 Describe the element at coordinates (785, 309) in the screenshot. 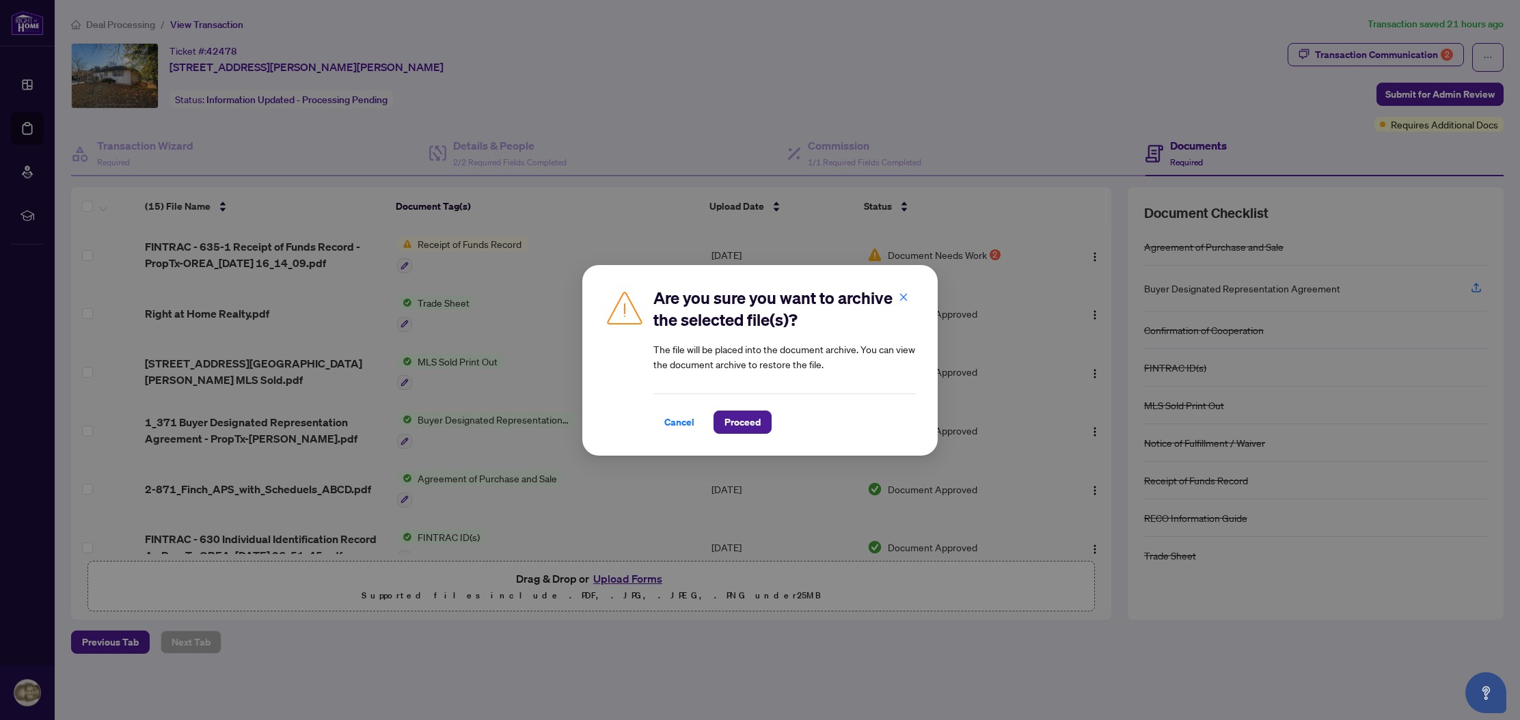

I see `h2: Are you sure you want to archive the selected file(s)?` at that location.